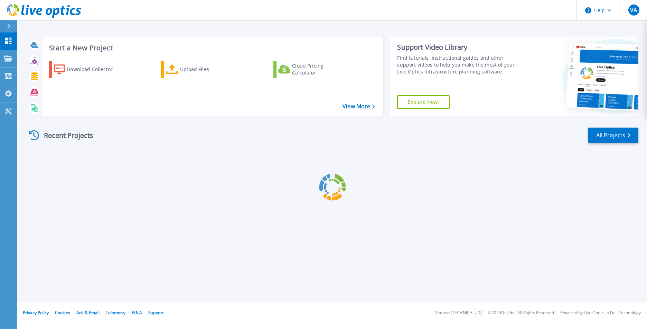  I want to click on a: Privacy Policy, so click(36, 313).